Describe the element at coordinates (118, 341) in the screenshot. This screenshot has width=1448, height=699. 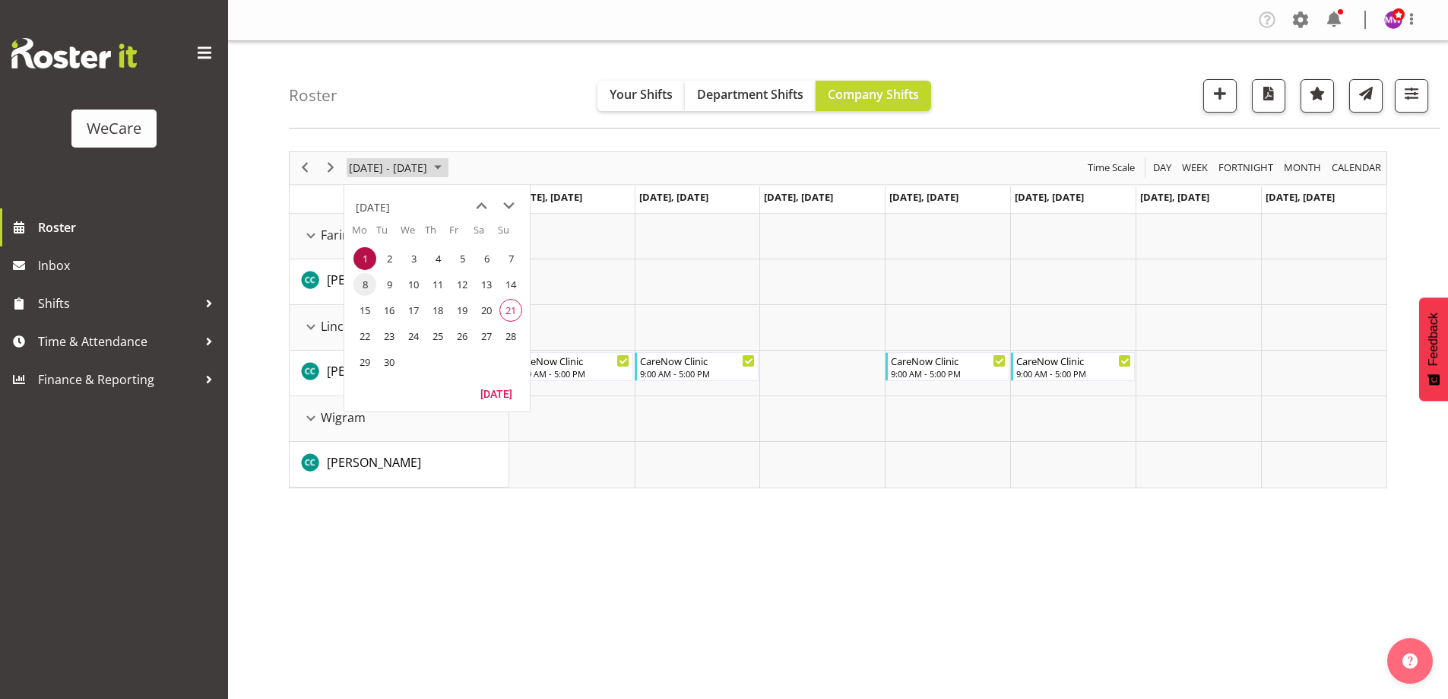
I see `span: Time & Attendance` at that location.